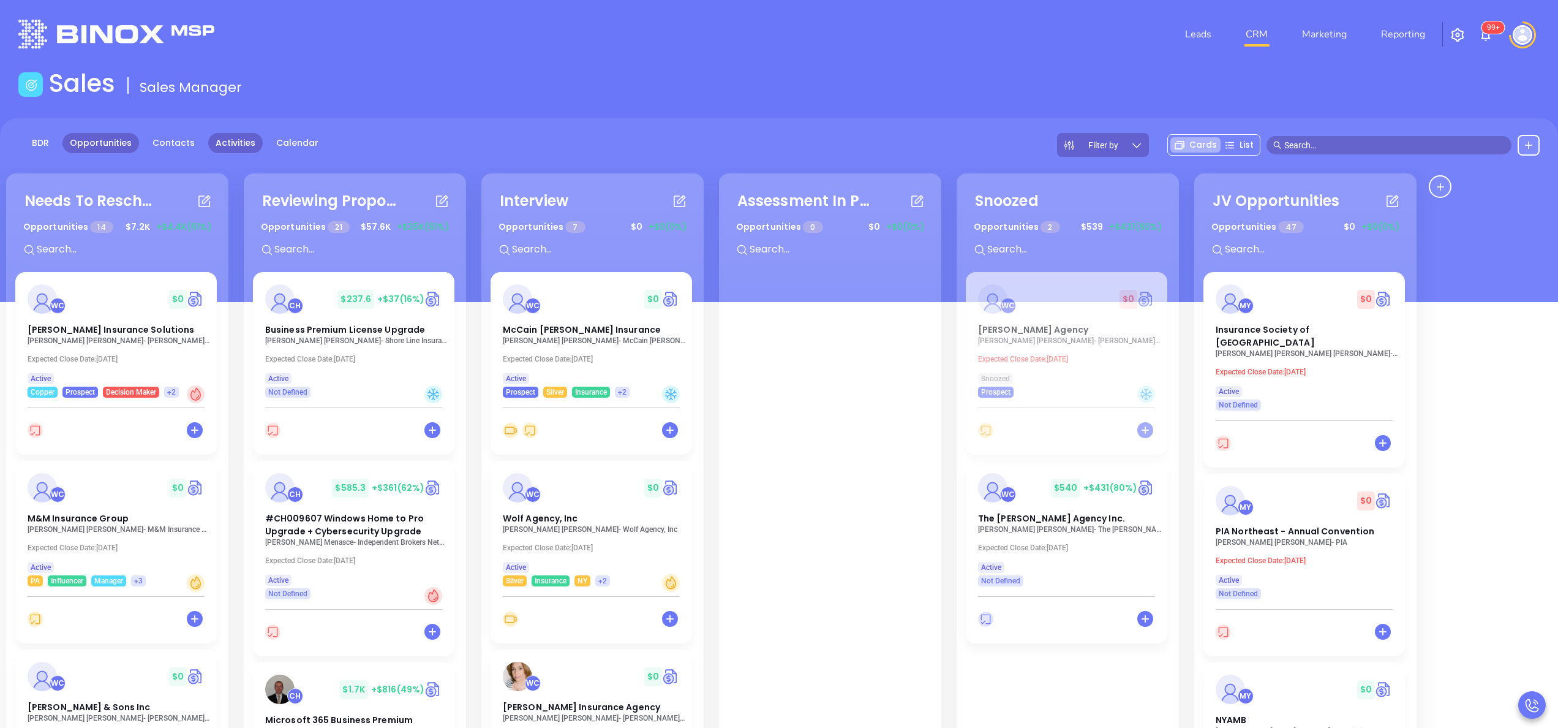  What do you see at coordinates (551, 581) in the screenshot?
I see `span: Insurance` at bounding box center [551, 581].